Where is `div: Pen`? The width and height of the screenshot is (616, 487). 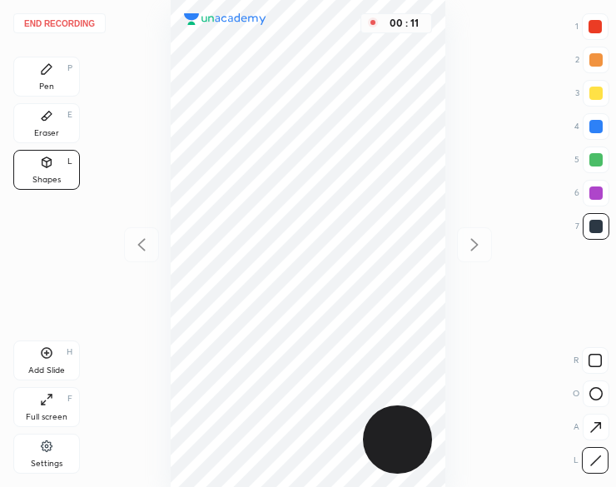
div: Pen is located at coordinates (47, 87).